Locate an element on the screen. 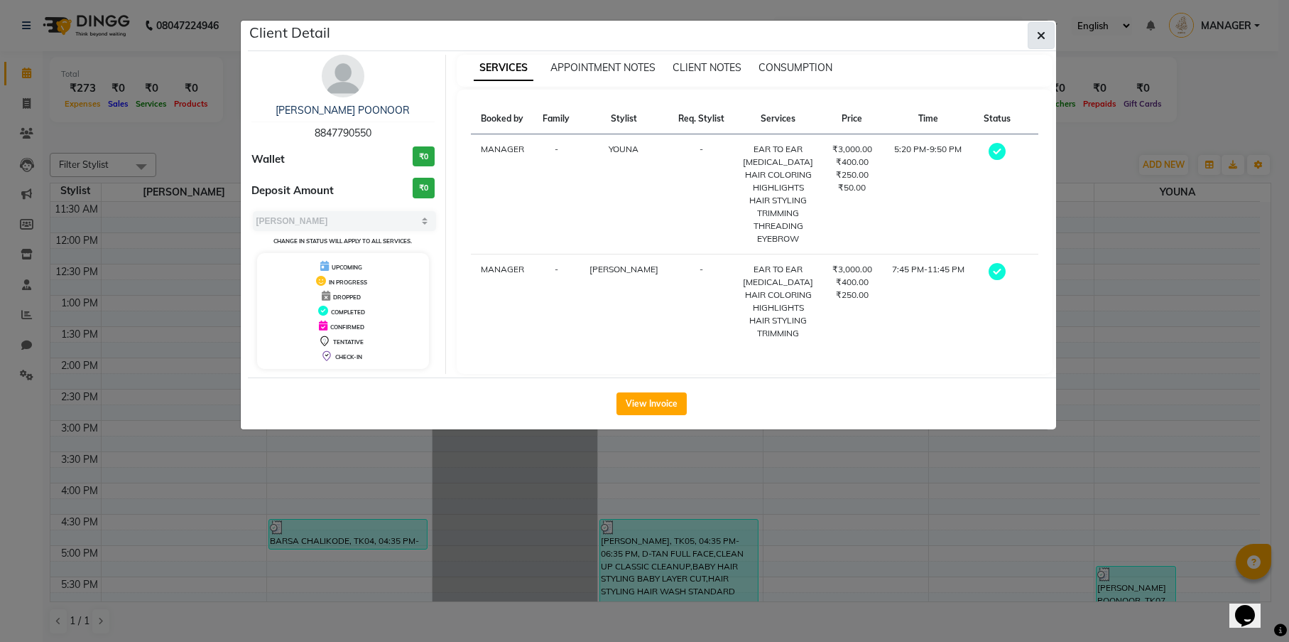  span: APPOINTMENT NOTES is located at coordinates (603, 67).